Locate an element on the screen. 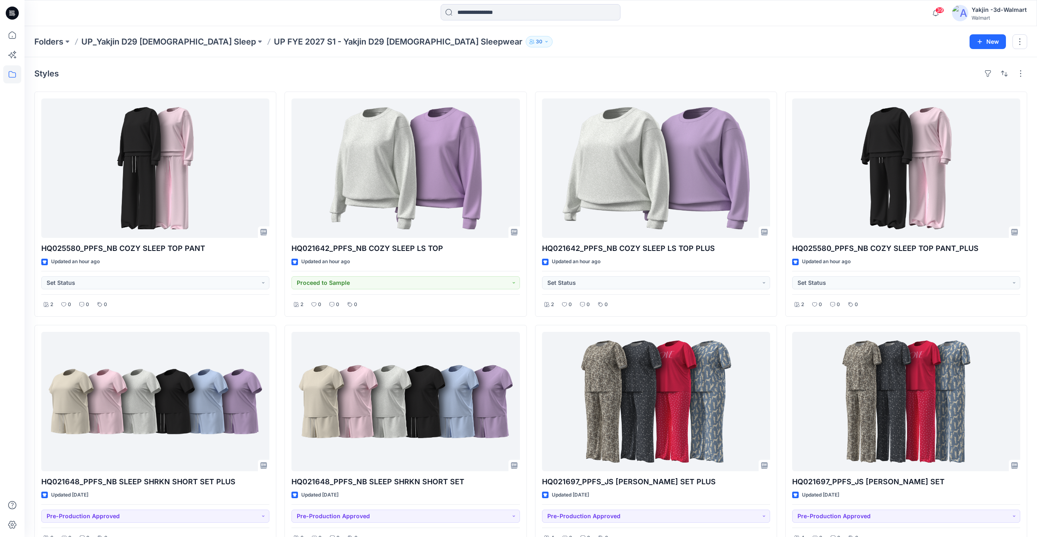  p: Folders is located at coordinates (49, 42).